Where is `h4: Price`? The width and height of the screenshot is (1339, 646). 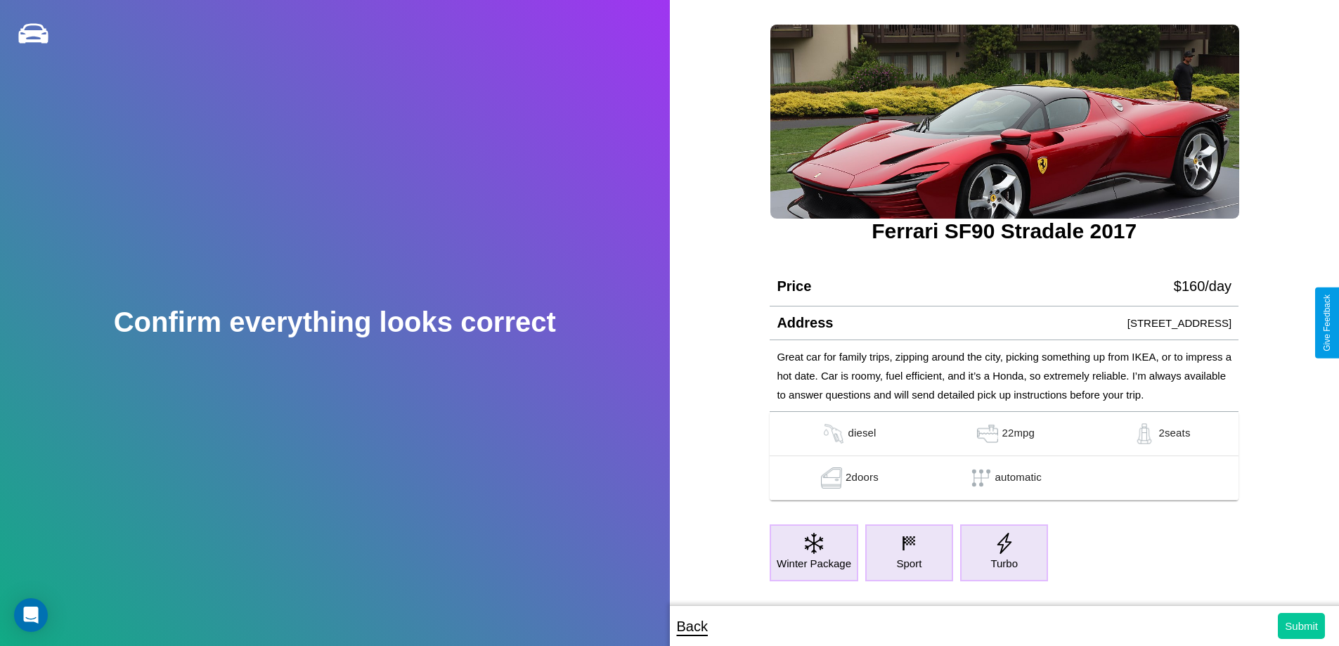 h4: Price is located at coordinates (793, 286).